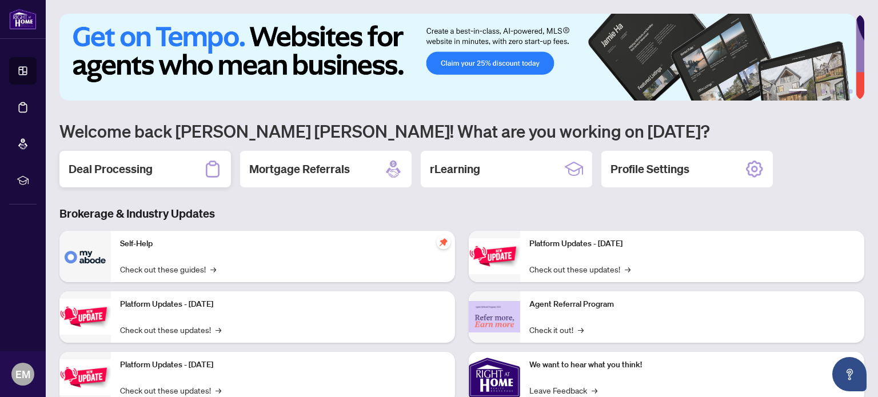  Describe the element at coordinates (23, 19) in the screenshot. I see `img: logo` at that location.